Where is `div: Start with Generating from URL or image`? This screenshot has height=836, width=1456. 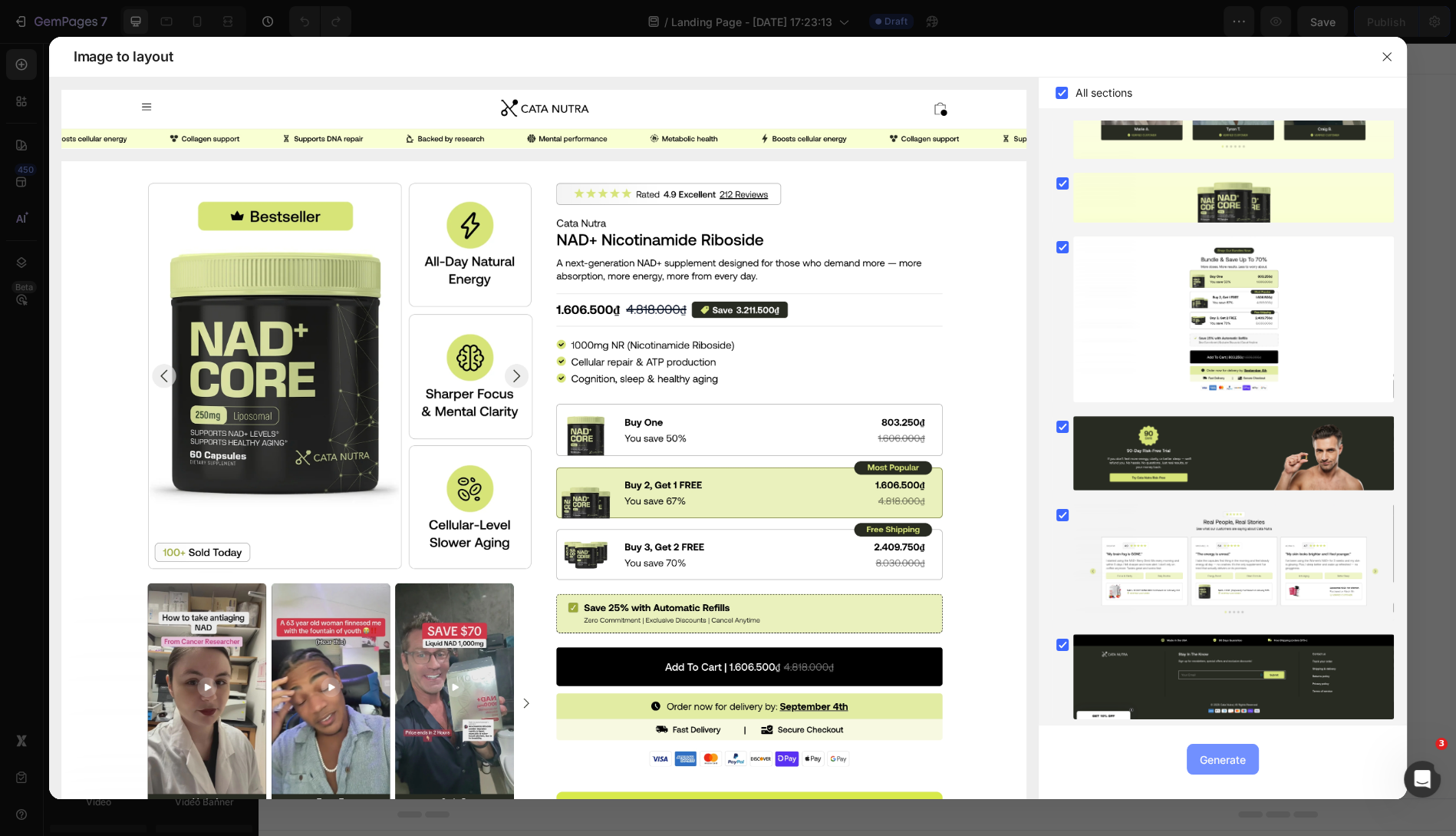 div: Start with Generating from URL or image is located at coordinates (599, 524).